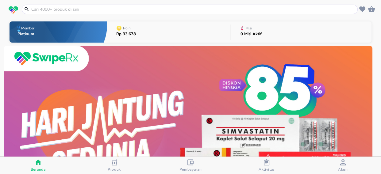  Describe the element at coordinates (26, 34) in the screenshot. I see `p: Platinum` at that location.